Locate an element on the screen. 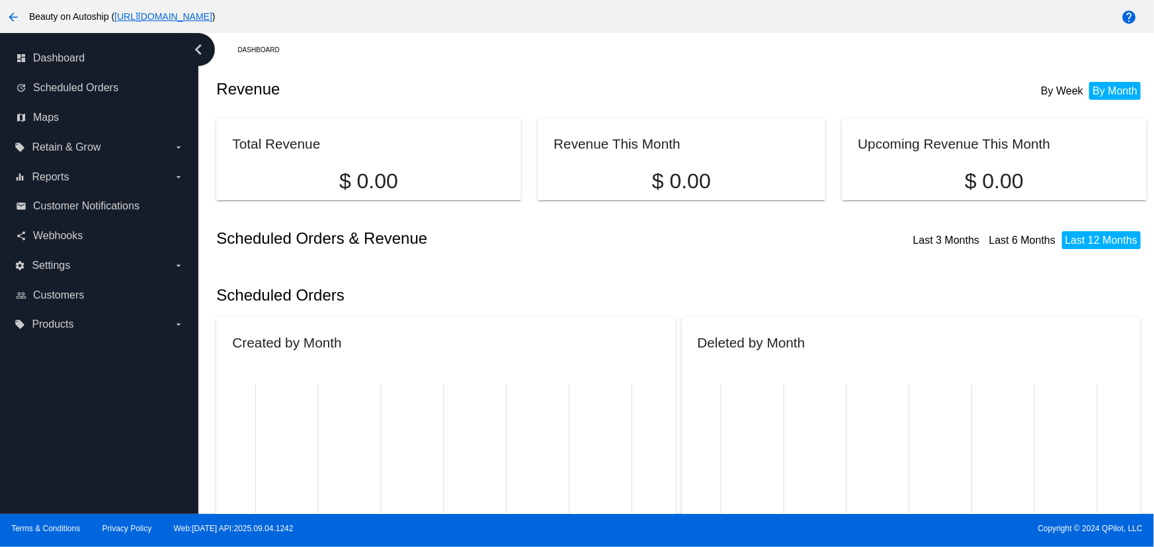 This screenshot has height=547, width=1154. h2: Revenue This Month is located at coordinates (617, 143).